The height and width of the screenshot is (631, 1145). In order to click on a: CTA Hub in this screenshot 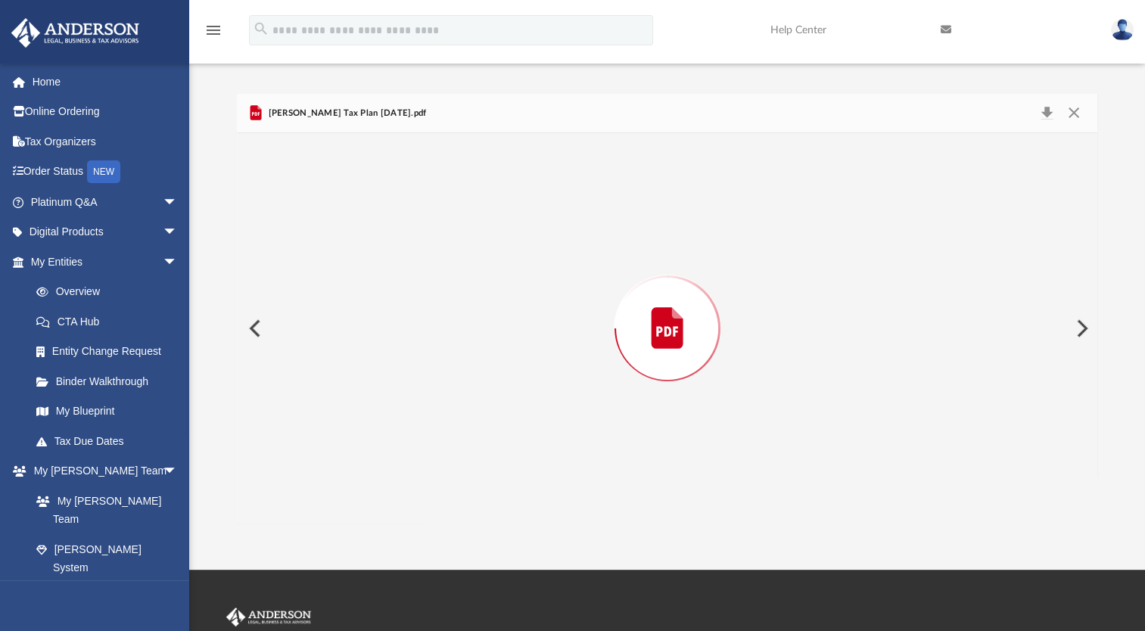, I will do `click(111, 322)`.